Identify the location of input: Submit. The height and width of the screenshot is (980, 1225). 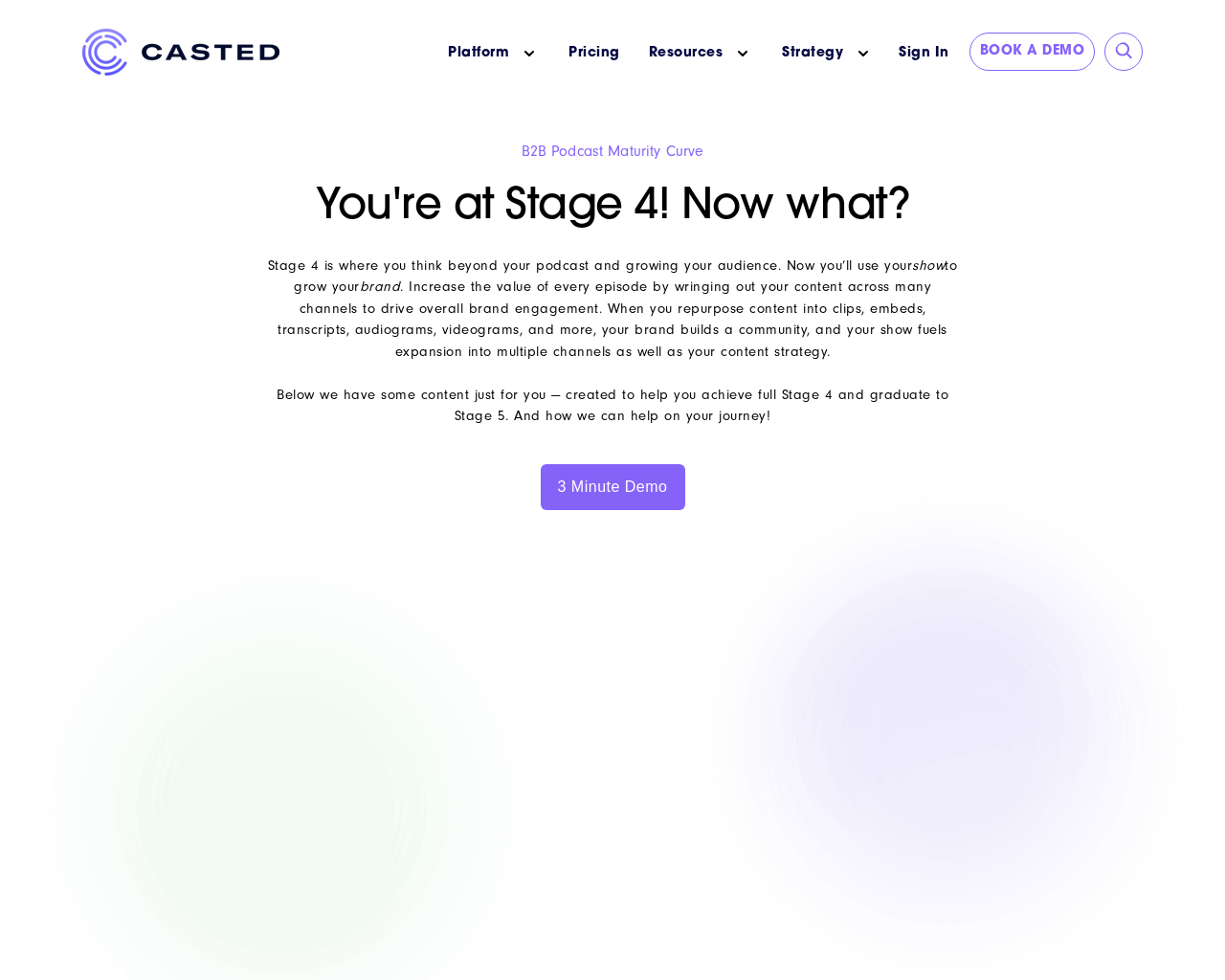
(1125, 51).